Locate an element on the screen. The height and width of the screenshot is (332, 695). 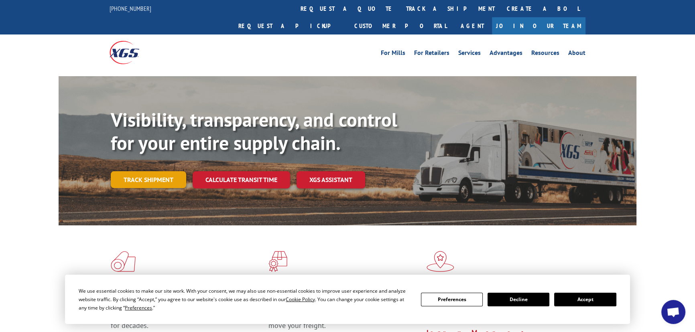
span: Cookie Policy is located at coordinates (300, 299).